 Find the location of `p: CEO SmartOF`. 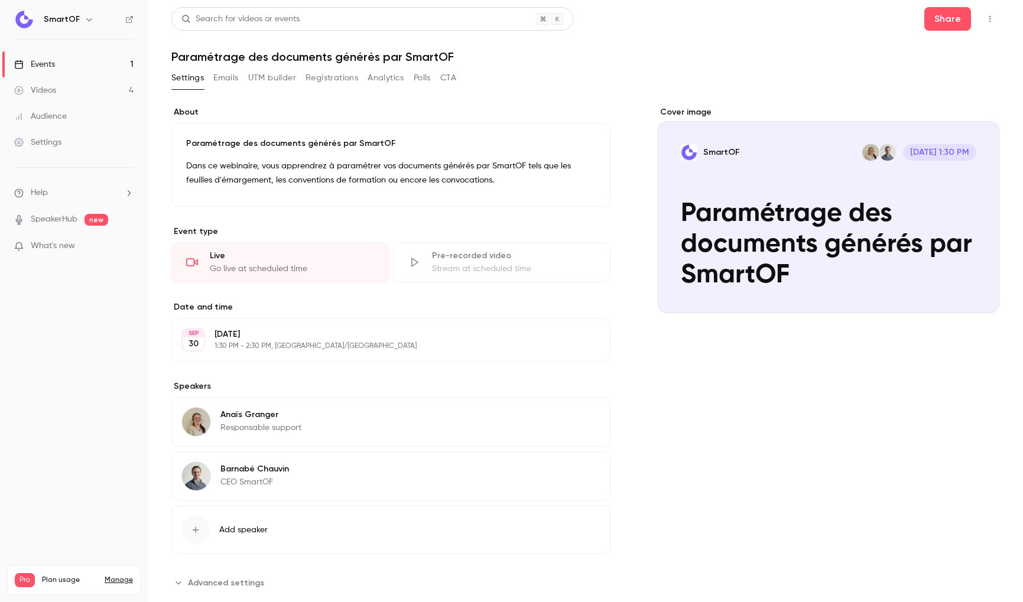

p: CEO SmartOF is located at coordinates (255, 482).